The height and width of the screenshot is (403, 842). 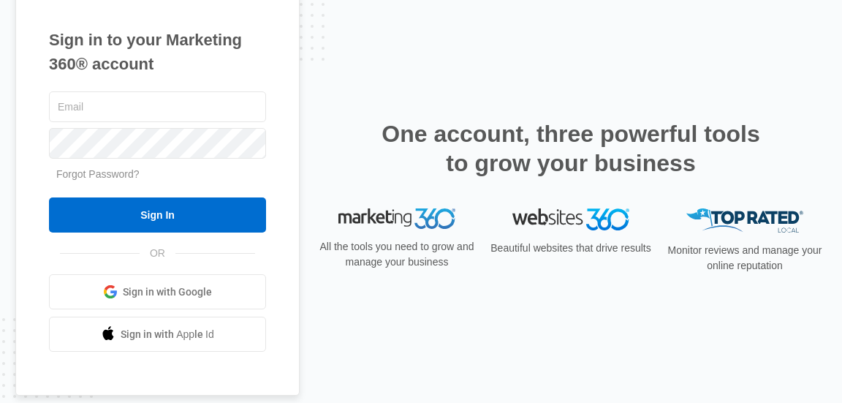 I want to click on img: Websites 360, so click(x=571, y=219).